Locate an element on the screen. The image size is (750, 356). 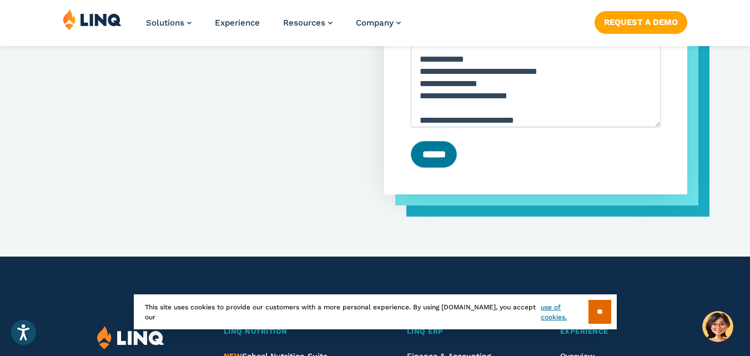
span: Experience is located at coordinates (237, 23).